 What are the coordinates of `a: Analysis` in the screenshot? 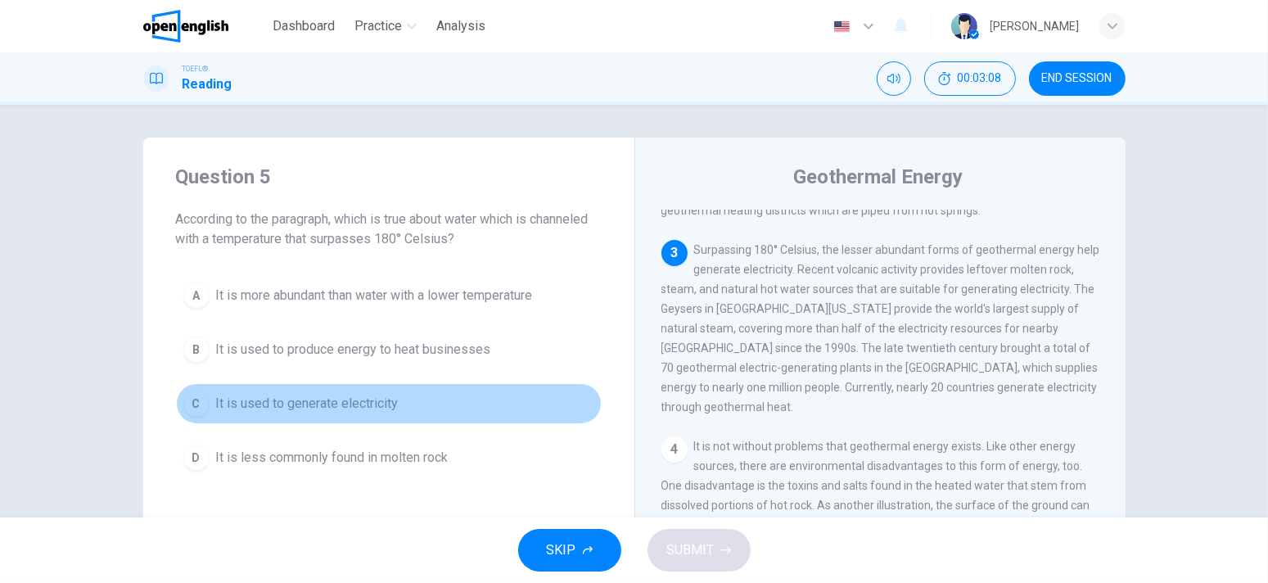 It's located at (461, 26).